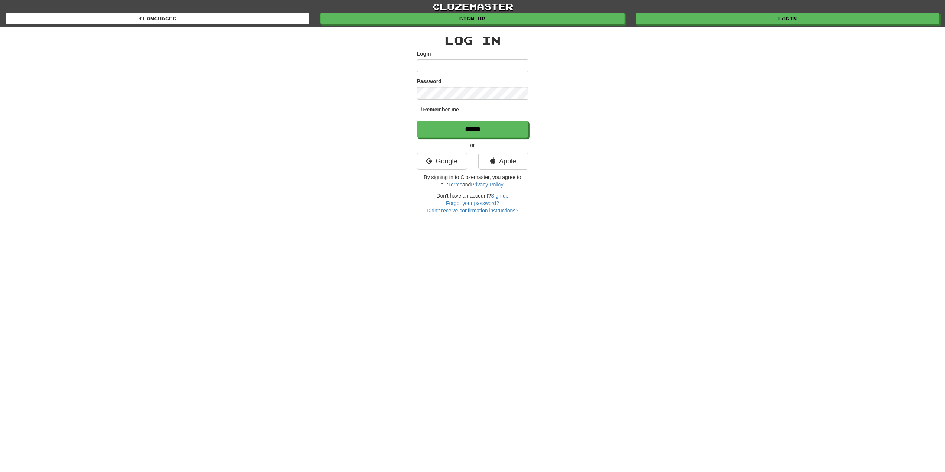 This screenshot has width=945, height=472. What do you see at coordinates (455, 184) in the screenshot?
I see `a: Terms` at bounding box center [455, 184].